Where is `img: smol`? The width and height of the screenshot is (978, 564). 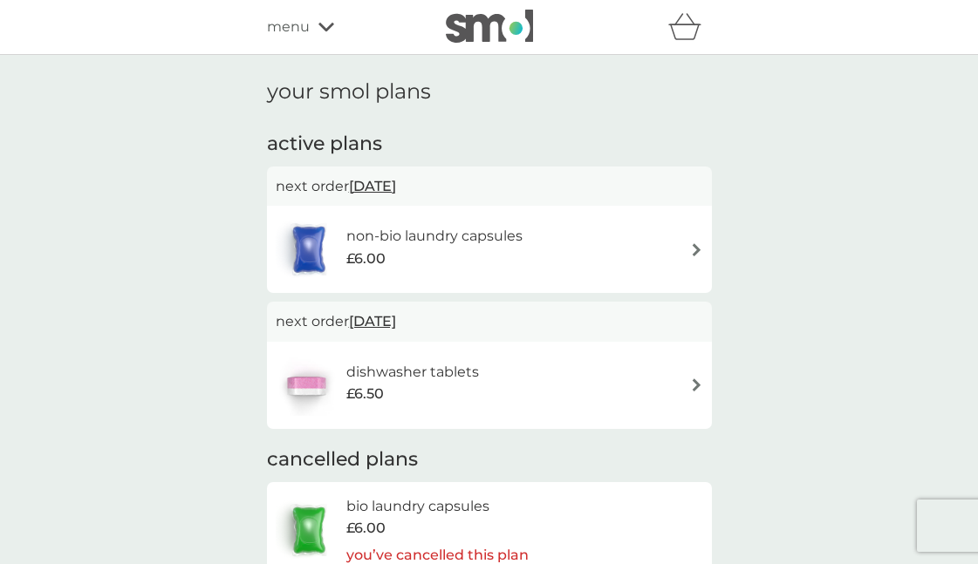
img: smol is located at coordinates (489, 26).